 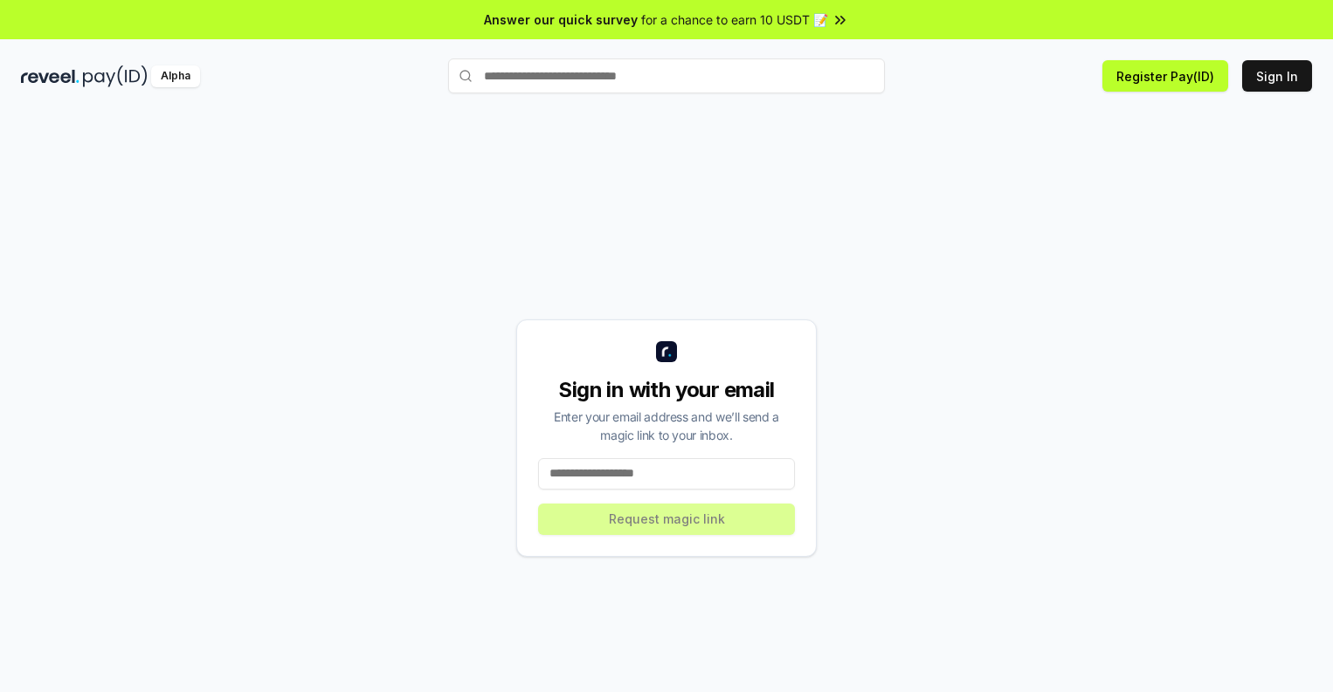 What do you see at coordinates (115, 76) in the screenshot?
I see `img: pay_id` at bounding box center [115, 76].